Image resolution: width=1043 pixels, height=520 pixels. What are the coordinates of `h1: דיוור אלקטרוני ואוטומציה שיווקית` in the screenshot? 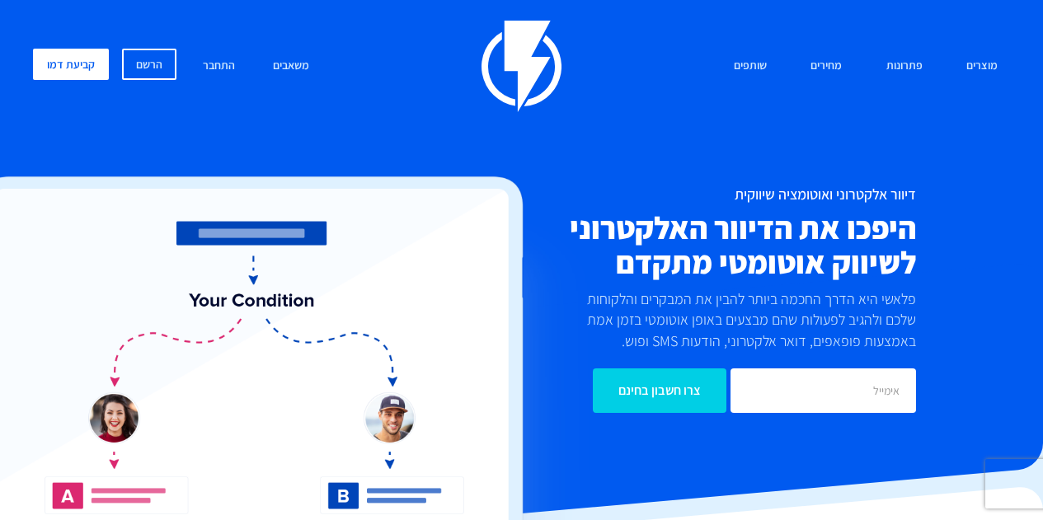 It's located at (684, 195).